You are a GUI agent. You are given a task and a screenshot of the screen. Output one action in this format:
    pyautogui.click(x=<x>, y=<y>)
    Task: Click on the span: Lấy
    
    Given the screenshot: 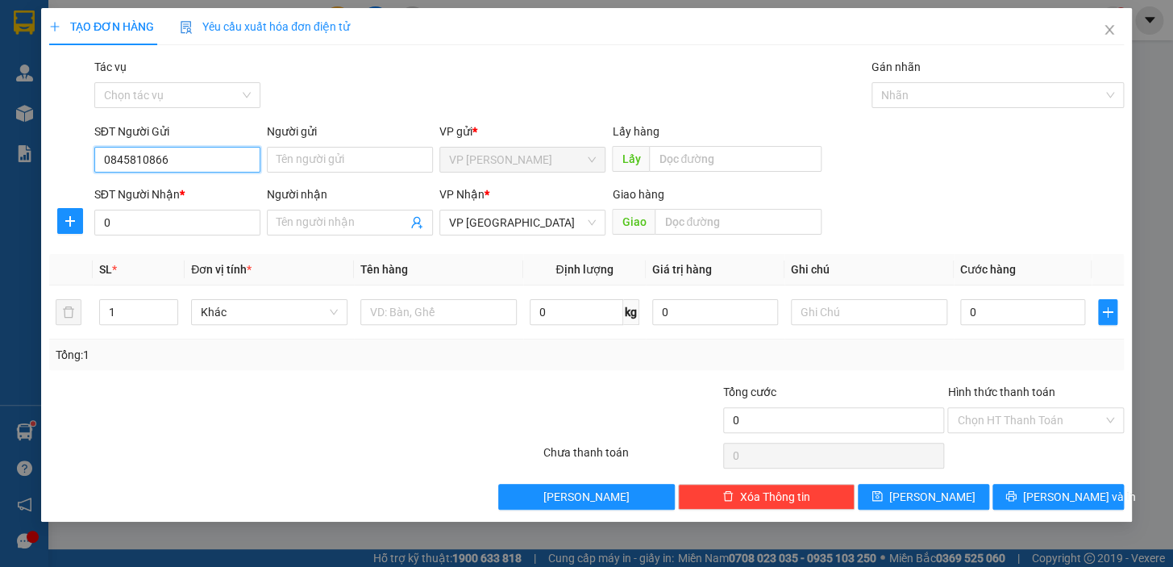 What is the action you would take?
    pyautogui.click(x=631, y=159)
    